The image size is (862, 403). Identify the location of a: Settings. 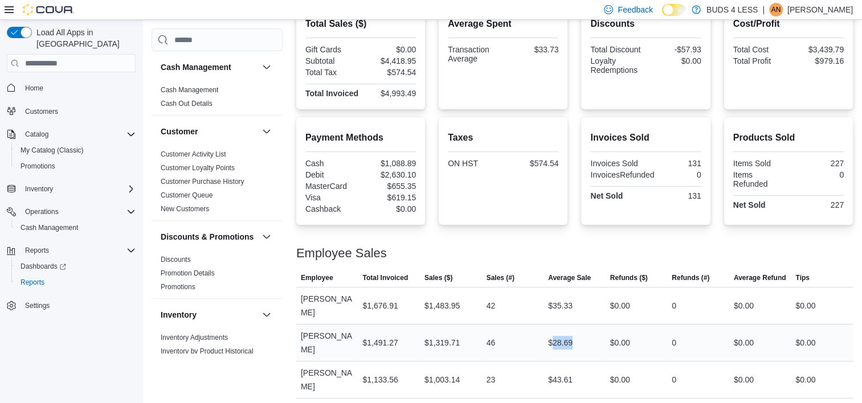
(37, 306).